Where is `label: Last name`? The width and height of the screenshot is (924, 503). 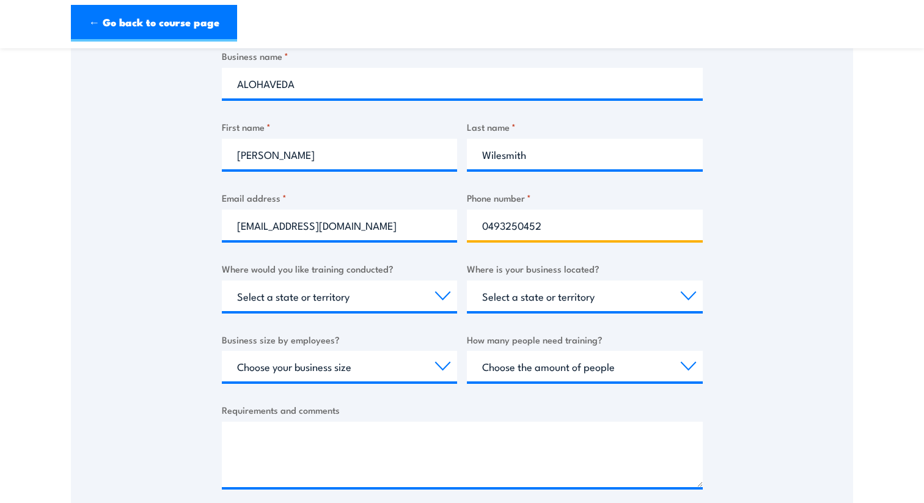
label: Last name is located at coordinates (585, 127).